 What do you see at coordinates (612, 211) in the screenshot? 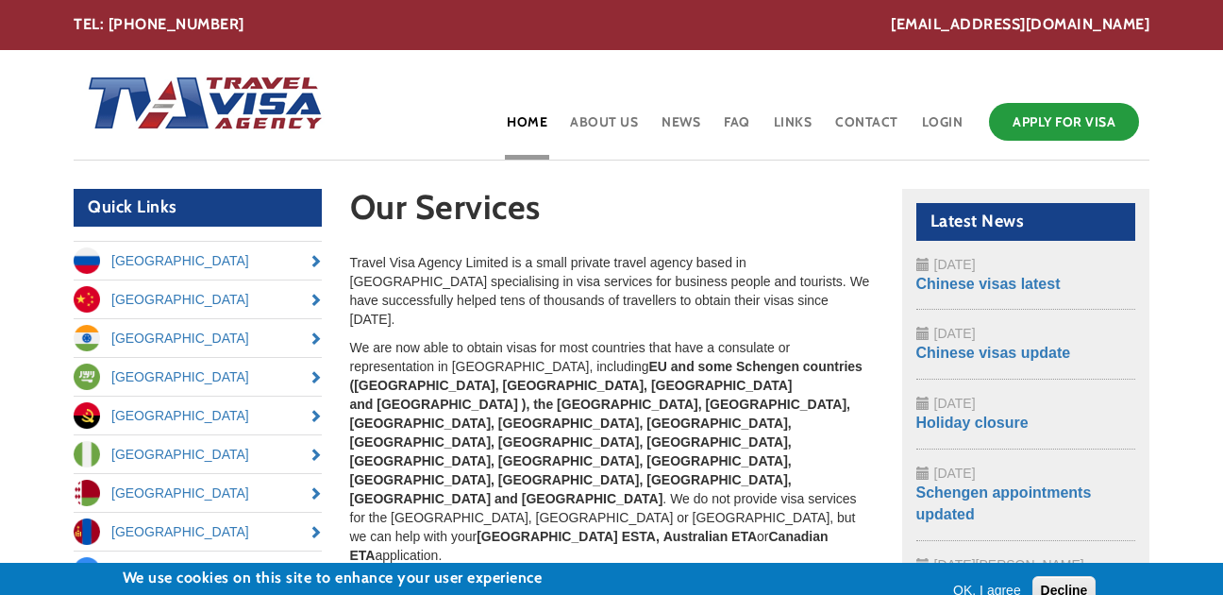
I see `h1: Our Services` at bounding box center [612, 211].